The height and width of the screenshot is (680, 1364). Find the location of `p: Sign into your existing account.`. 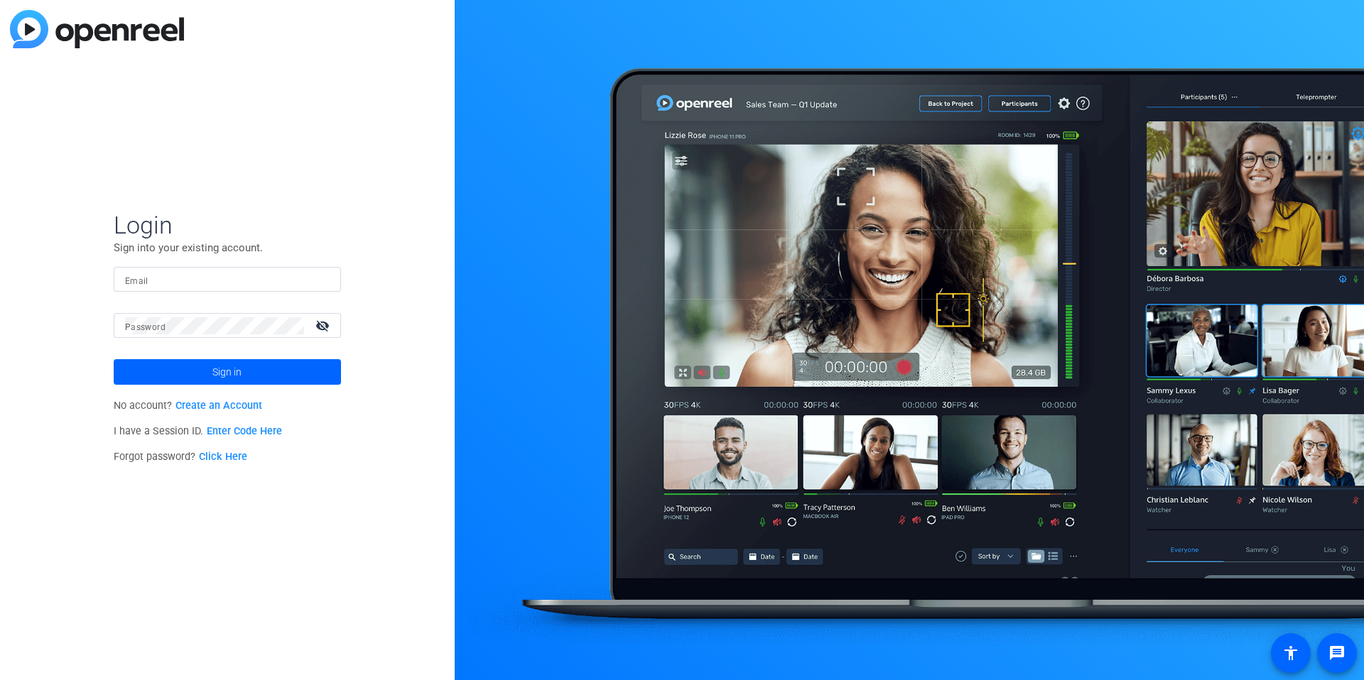

p: Sign into your existing account. is located at coordinates (227, 248).